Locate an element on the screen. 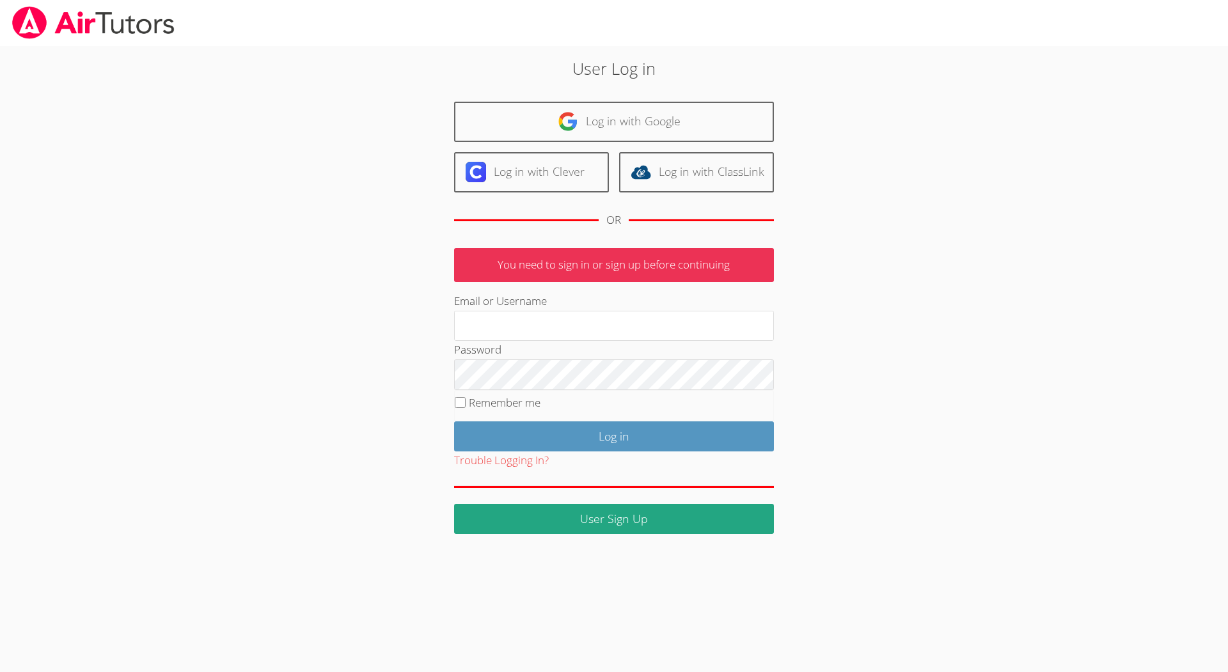 Image resolution: width=1228 pixels, height=672 pixels. a: Log in with Clever is located at coordinates (532, 172).